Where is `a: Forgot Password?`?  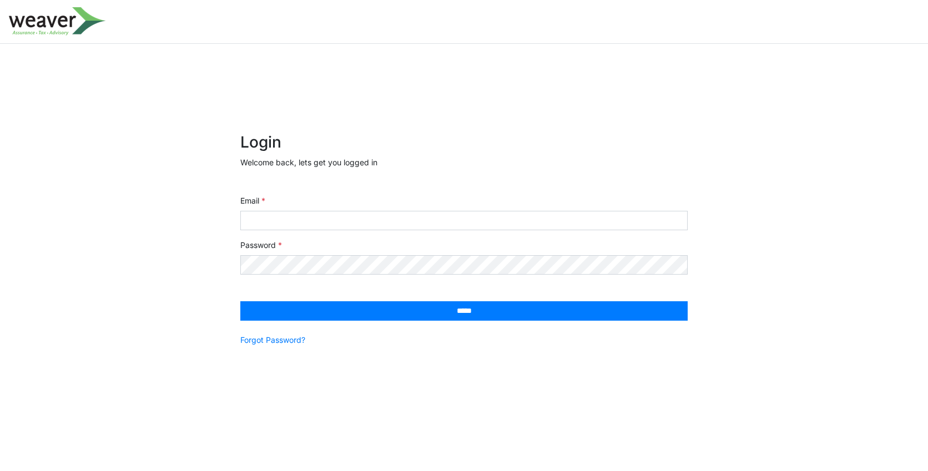
a: Forgot Password? is located at coordinates (272, 340).